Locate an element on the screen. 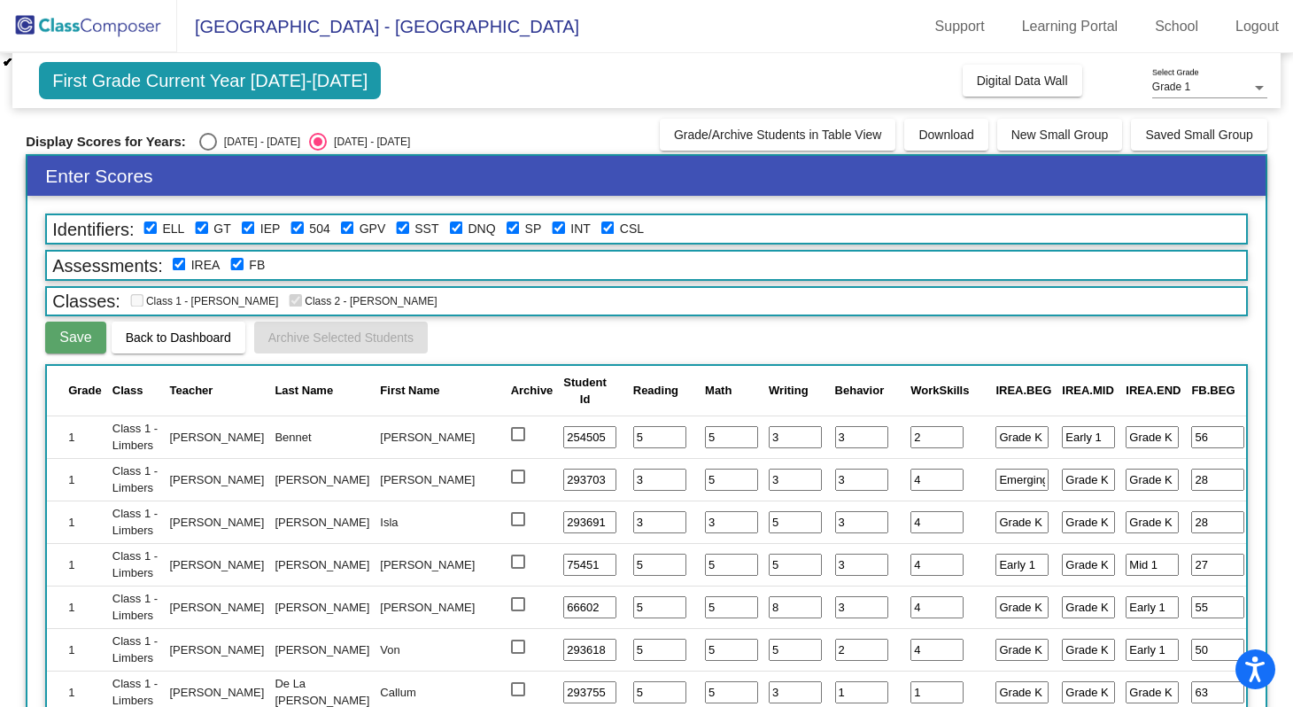 The height and width of the screenshot is (707, 1293). label: SST/MTSS is located at coordinates (426, 228).